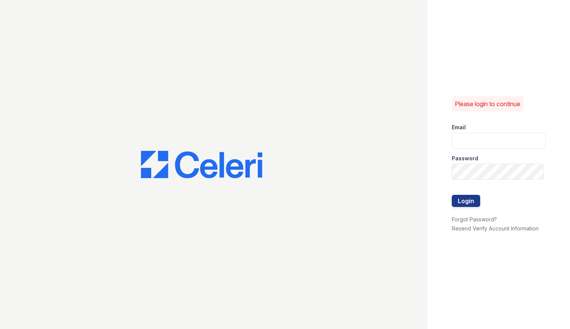 This screenshot has width=570, height=329. I want to click on label: Password, so click(465, 158).